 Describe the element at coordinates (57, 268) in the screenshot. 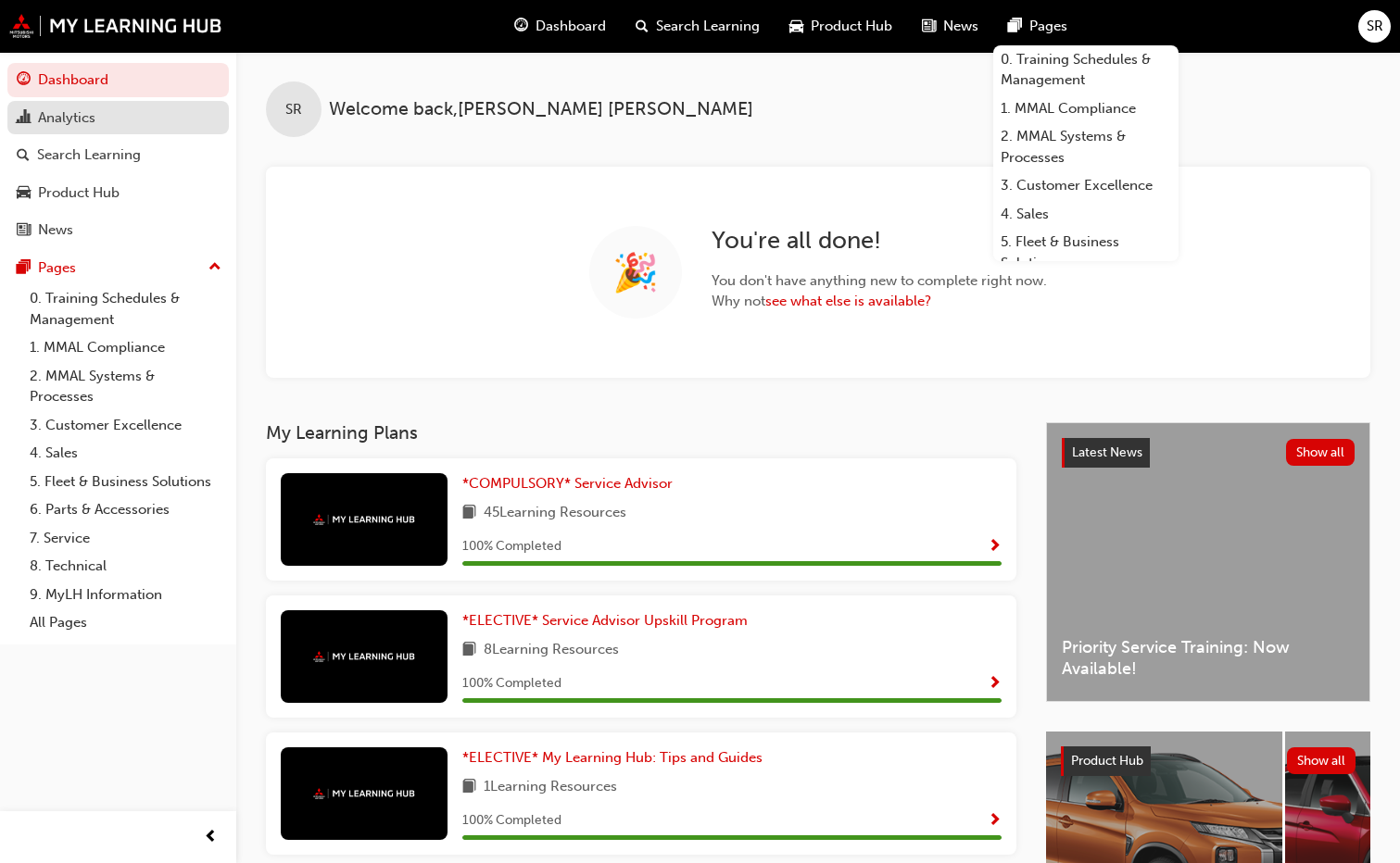

I see `div: Pages` at that location.